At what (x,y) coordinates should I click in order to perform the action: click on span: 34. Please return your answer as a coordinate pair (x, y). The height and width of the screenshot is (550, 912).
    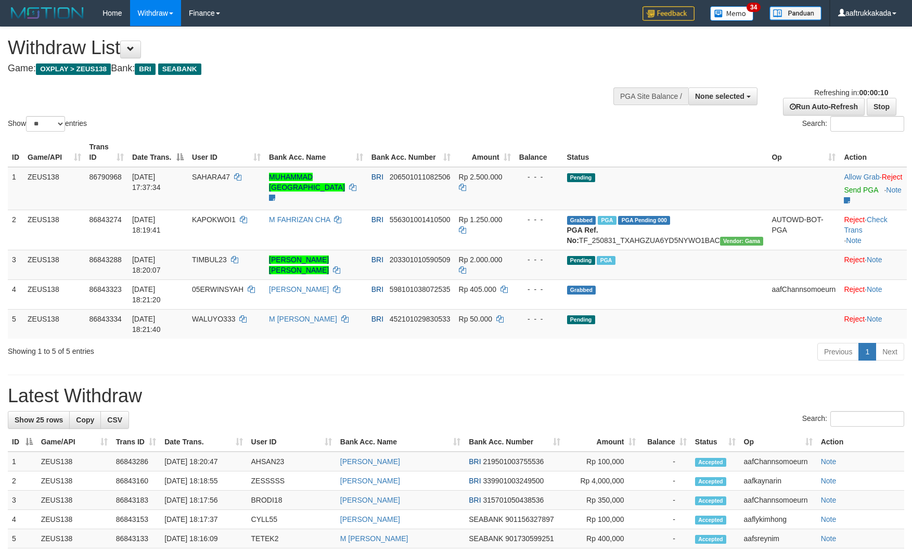
    Looking at the image, I should click on (753, 7).